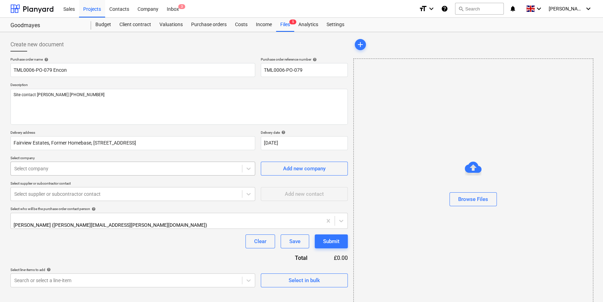 This screenshot has width=603, height=302. I want to click on div: Chat Widget, so click(586, 285).